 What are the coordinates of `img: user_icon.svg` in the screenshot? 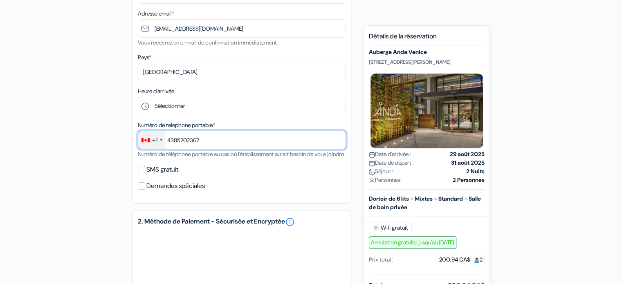 It's located at (372, 180).